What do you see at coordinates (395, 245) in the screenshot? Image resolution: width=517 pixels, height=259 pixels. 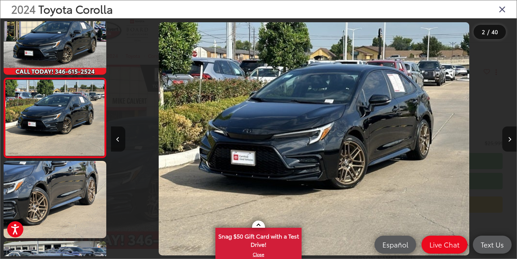 I see `a: Español` at bounding box center [395, 245].